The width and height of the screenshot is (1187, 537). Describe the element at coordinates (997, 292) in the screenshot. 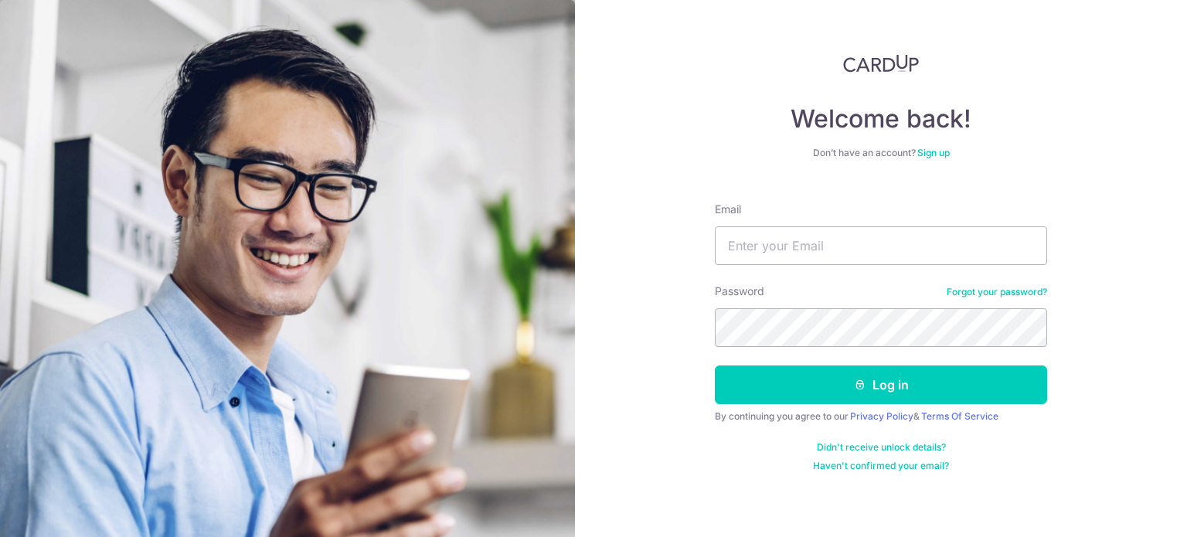

I see `a: Forgot your password?` at that location.